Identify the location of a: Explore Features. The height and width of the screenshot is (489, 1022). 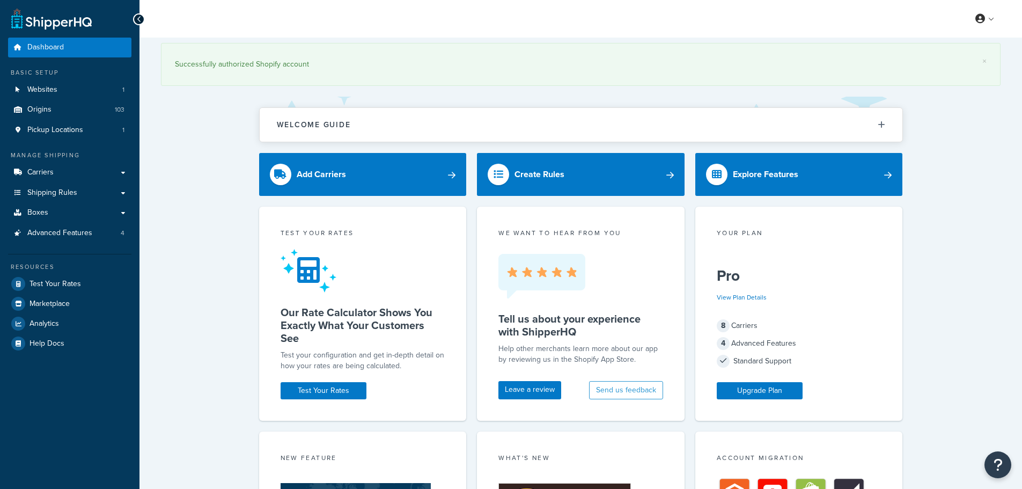
(799, 174).